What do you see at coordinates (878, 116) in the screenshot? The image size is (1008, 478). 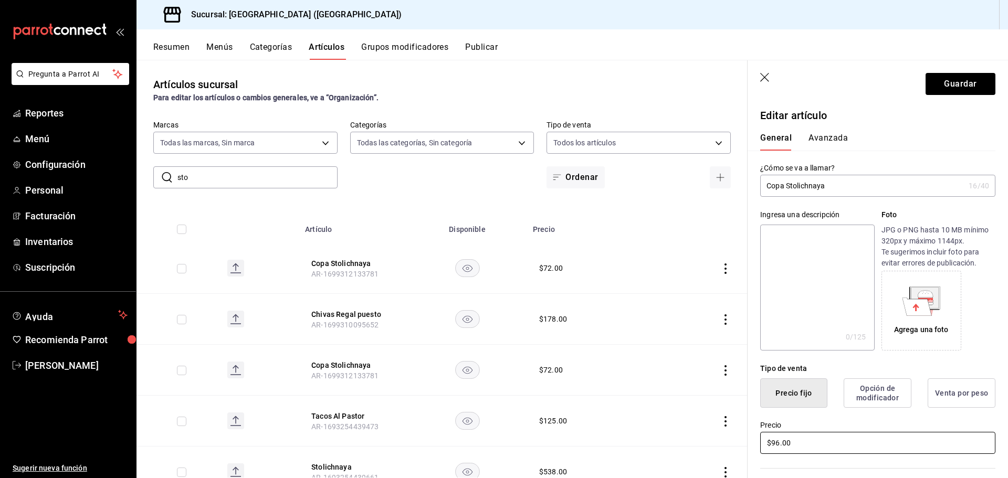 I see `p: Editar artículo` at bounding box center [878, 116].